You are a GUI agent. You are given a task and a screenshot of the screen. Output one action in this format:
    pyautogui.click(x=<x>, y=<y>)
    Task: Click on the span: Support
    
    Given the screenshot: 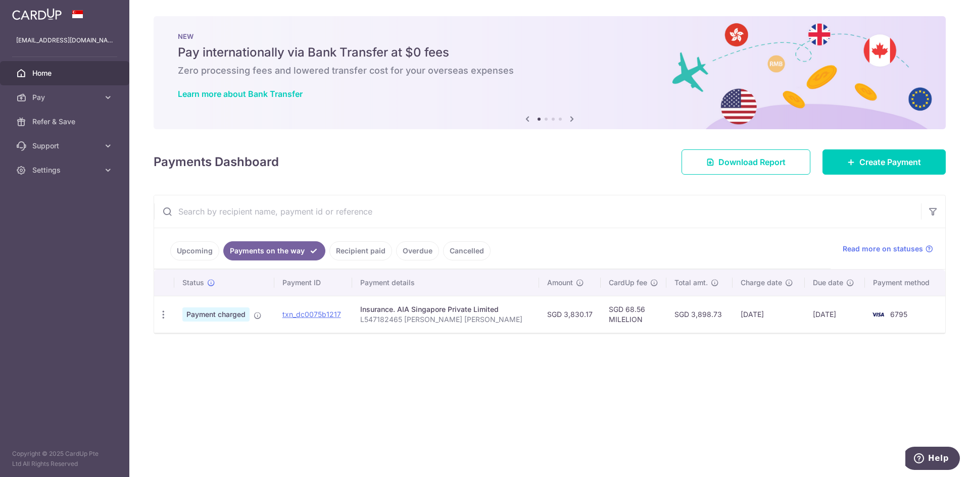 What is the action you would take?
    pyautogui.click(x=66, y=146)
    